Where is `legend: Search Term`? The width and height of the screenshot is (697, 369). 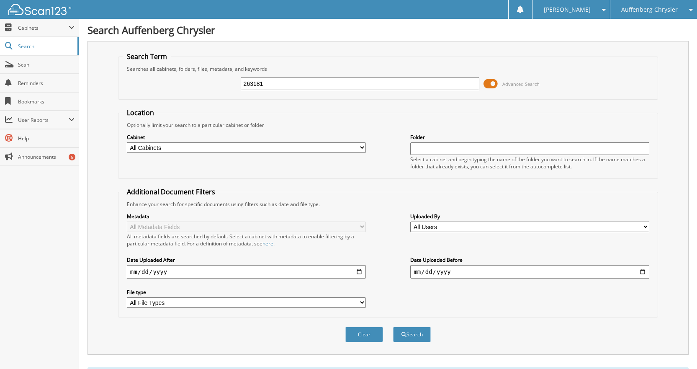
legend: Search Term is located at coordinates (147, 57).